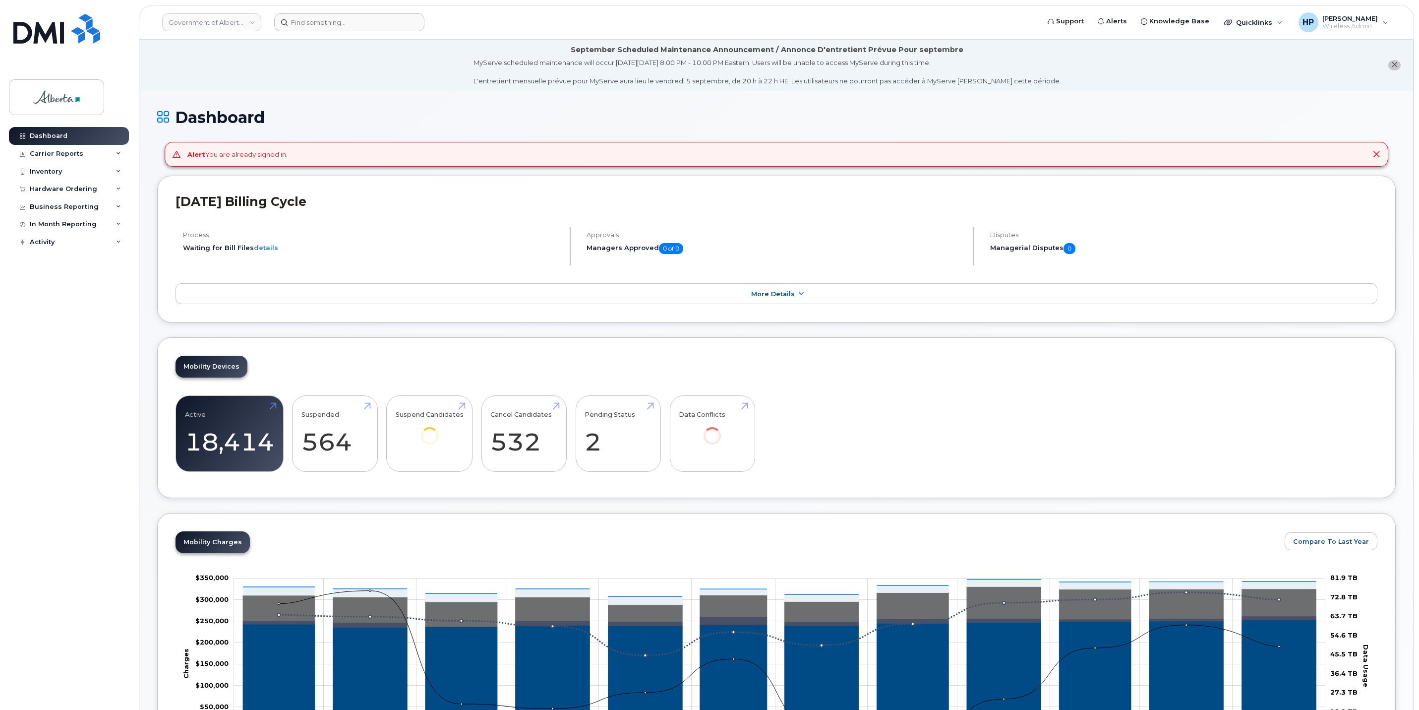  Describe the element at coordinates (212, 577) in the screenshot. I see `tspan: $350,000` at that location.